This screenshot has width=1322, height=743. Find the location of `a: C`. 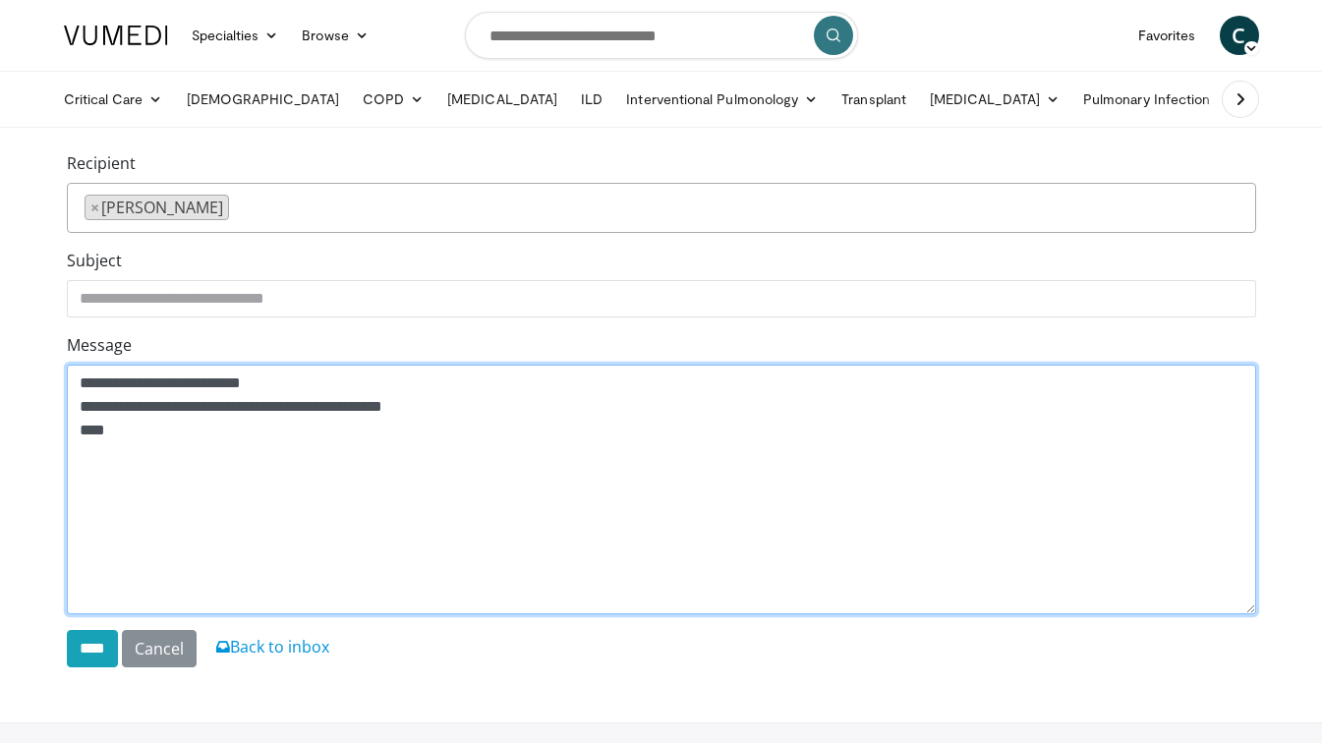

a: C is located at coordinates (1240, 35).